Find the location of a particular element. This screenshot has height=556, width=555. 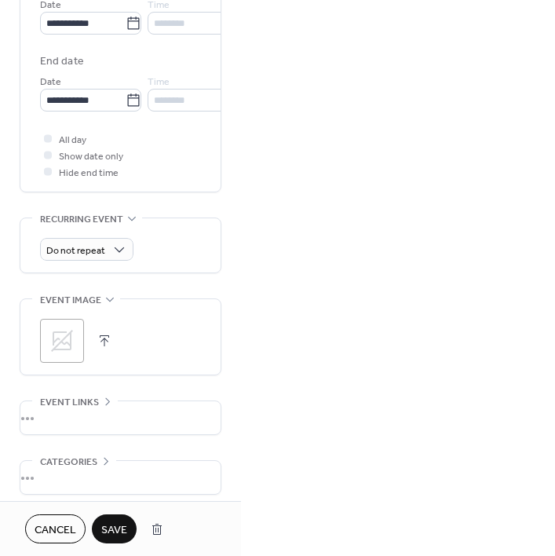

a: Cancel is located at coordinates (55, 528).